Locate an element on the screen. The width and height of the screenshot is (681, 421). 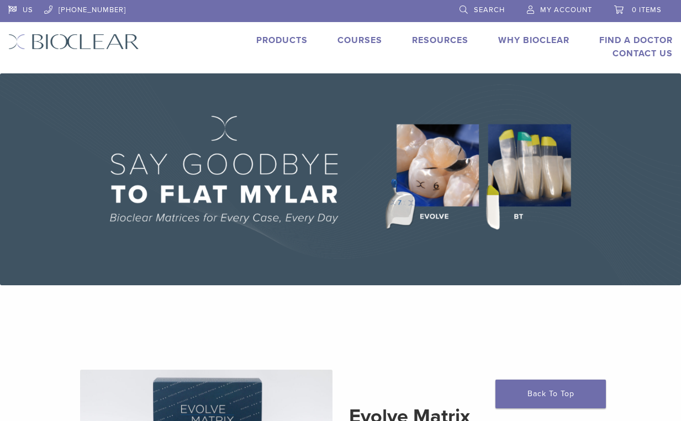
a: Courses is located at coordinates (359, 40).